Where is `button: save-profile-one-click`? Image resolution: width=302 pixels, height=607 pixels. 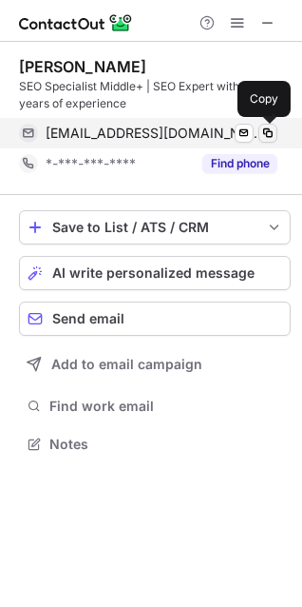
button: save-profile-one-click is located at coordinates (155, 227).